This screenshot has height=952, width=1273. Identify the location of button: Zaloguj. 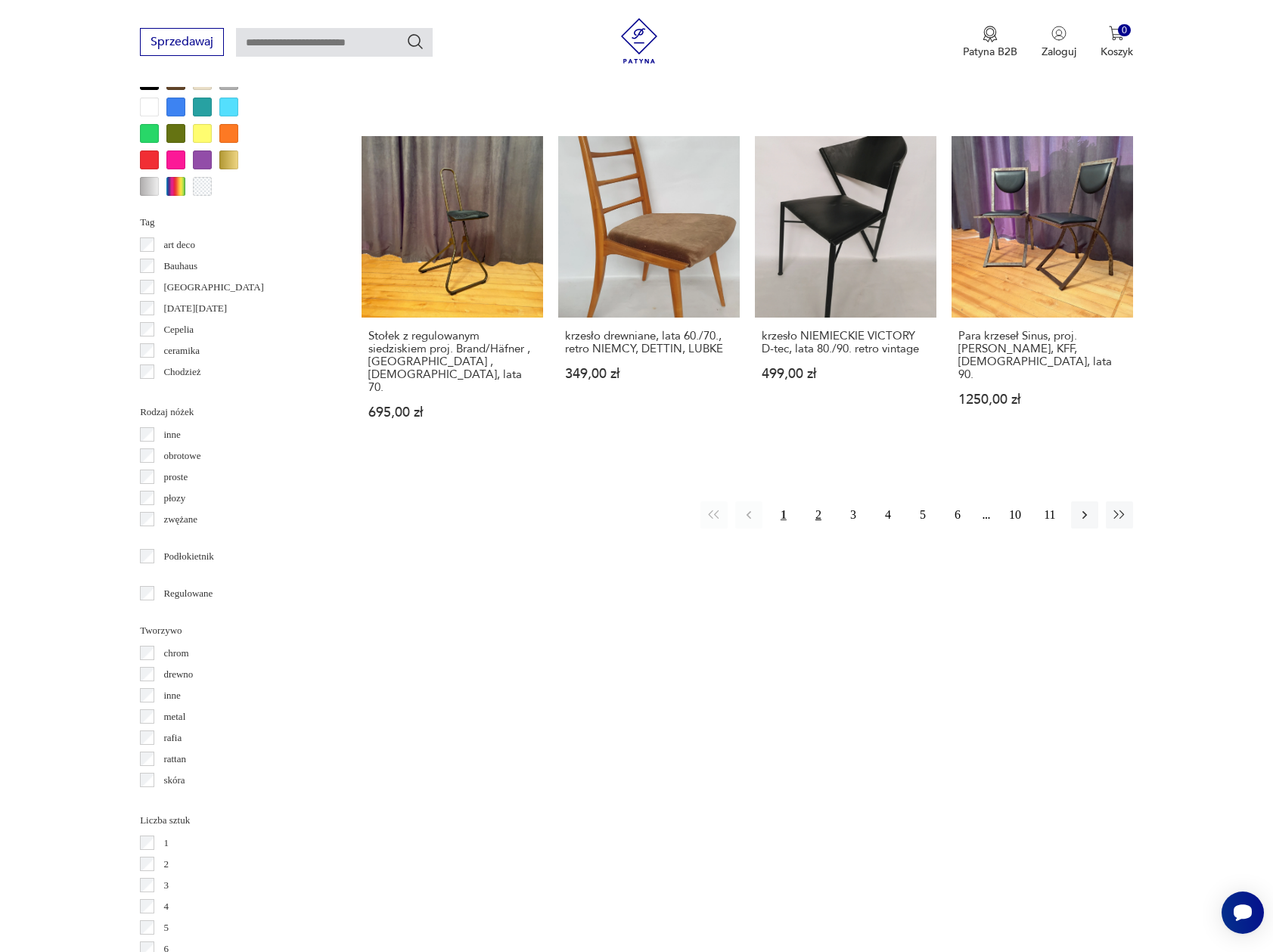
(1059, 42).